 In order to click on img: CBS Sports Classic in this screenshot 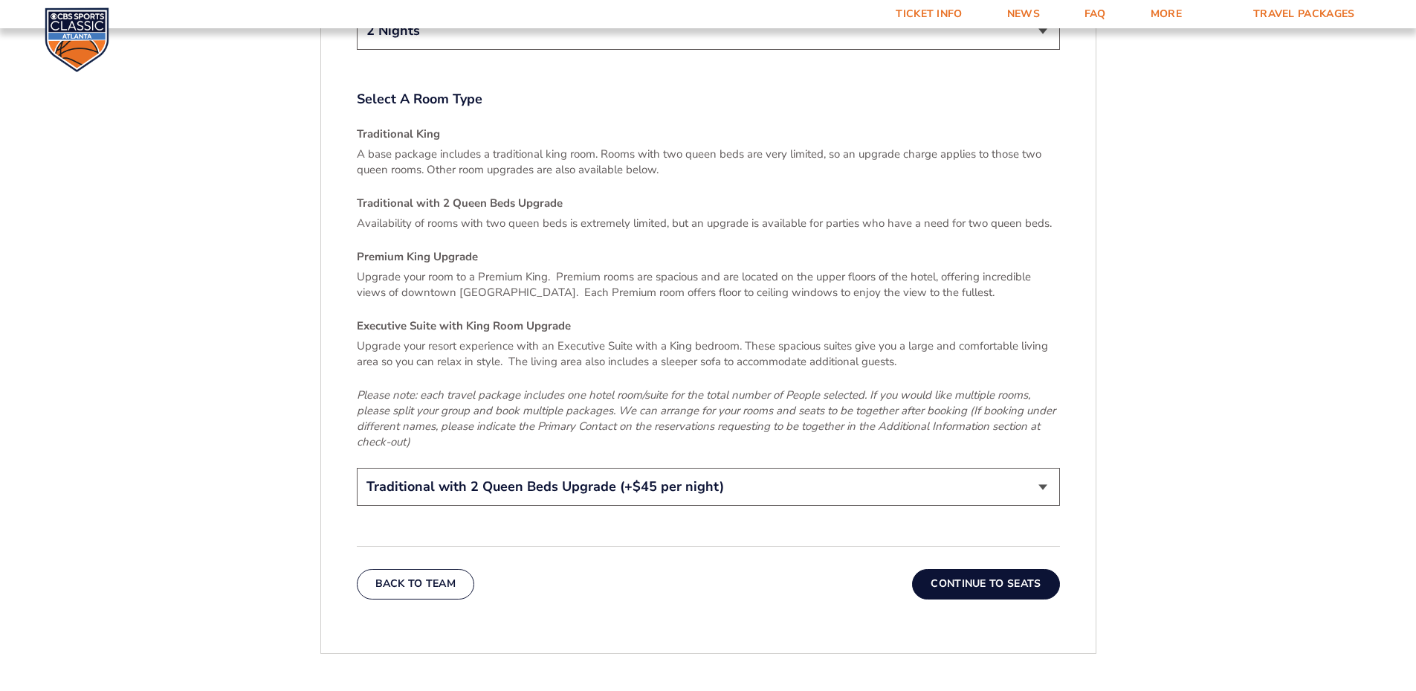, I will do `click(77, 39)`.